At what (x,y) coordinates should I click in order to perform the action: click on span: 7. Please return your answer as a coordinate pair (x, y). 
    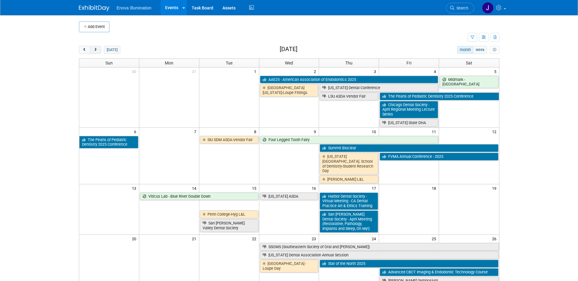
    Looking at the image, I should click on (196, 132).